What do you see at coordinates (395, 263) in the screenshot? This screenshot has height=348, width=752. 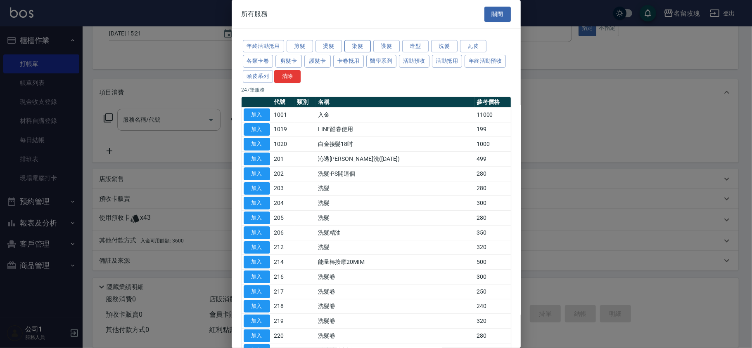 I see `td: 能量棒按摩20MIM` at bounding box center [395, 263].